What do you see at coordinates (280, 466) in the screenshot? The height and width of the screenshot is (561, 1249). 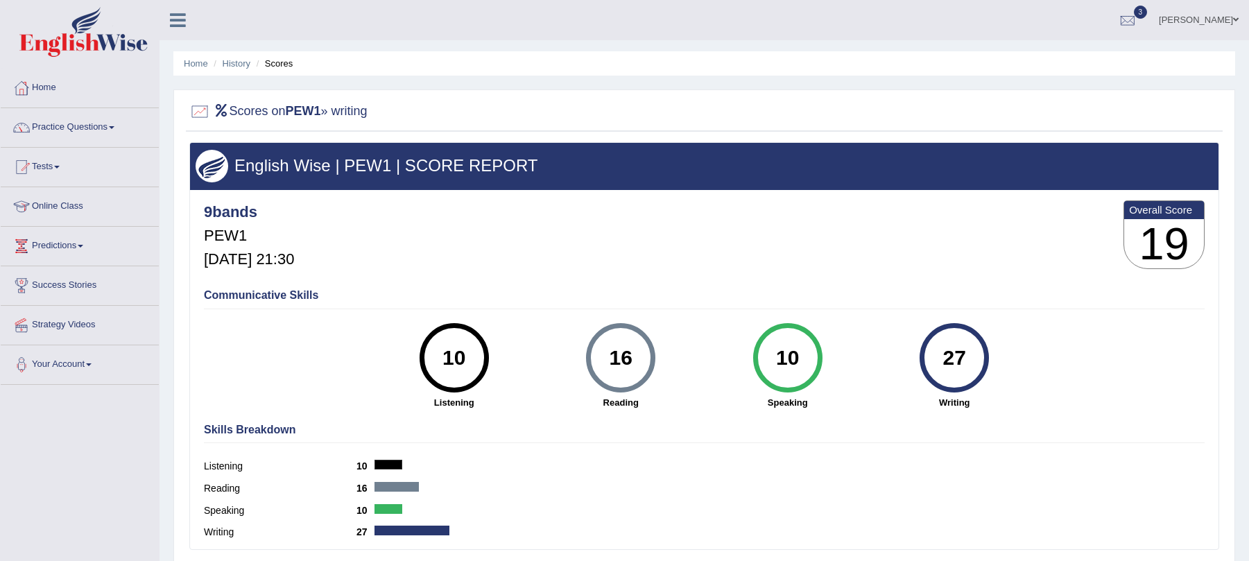 I see `label: Listening` at bounding box center [280, 466].